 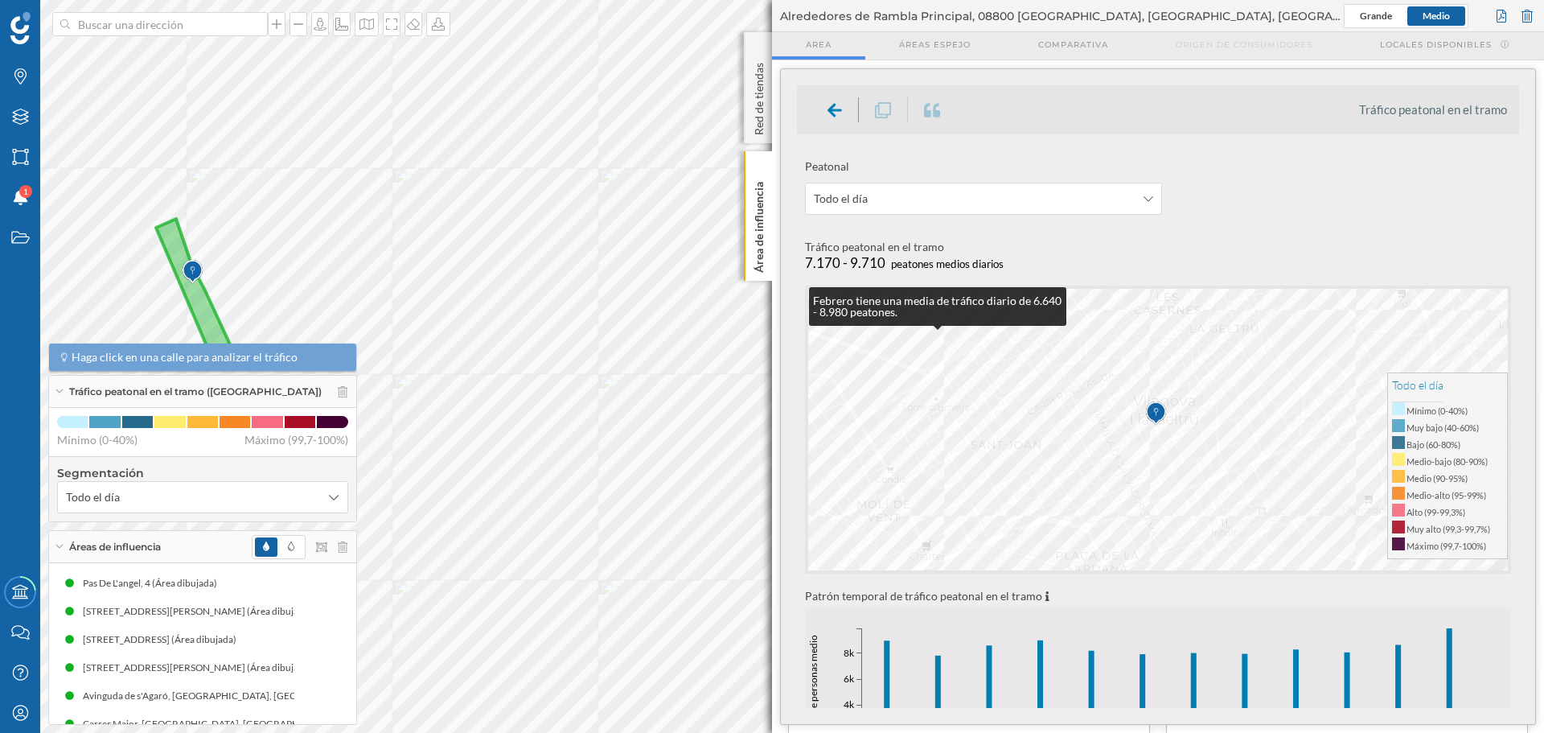 What do you see at coordinates (184, 357) in the screenshot?
I see `span: Haga click en una calle para analizar el tráfico` at bounding box center [184, 357].